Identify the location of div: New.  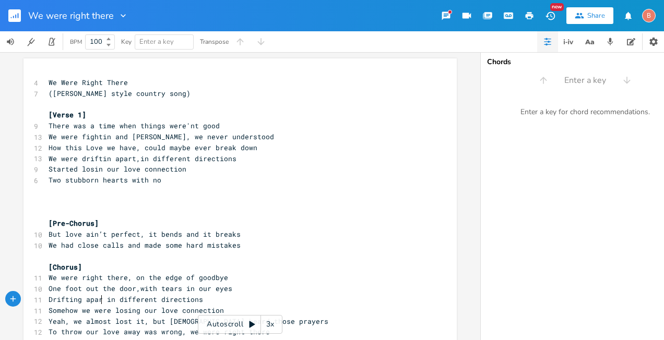
(557, 7).